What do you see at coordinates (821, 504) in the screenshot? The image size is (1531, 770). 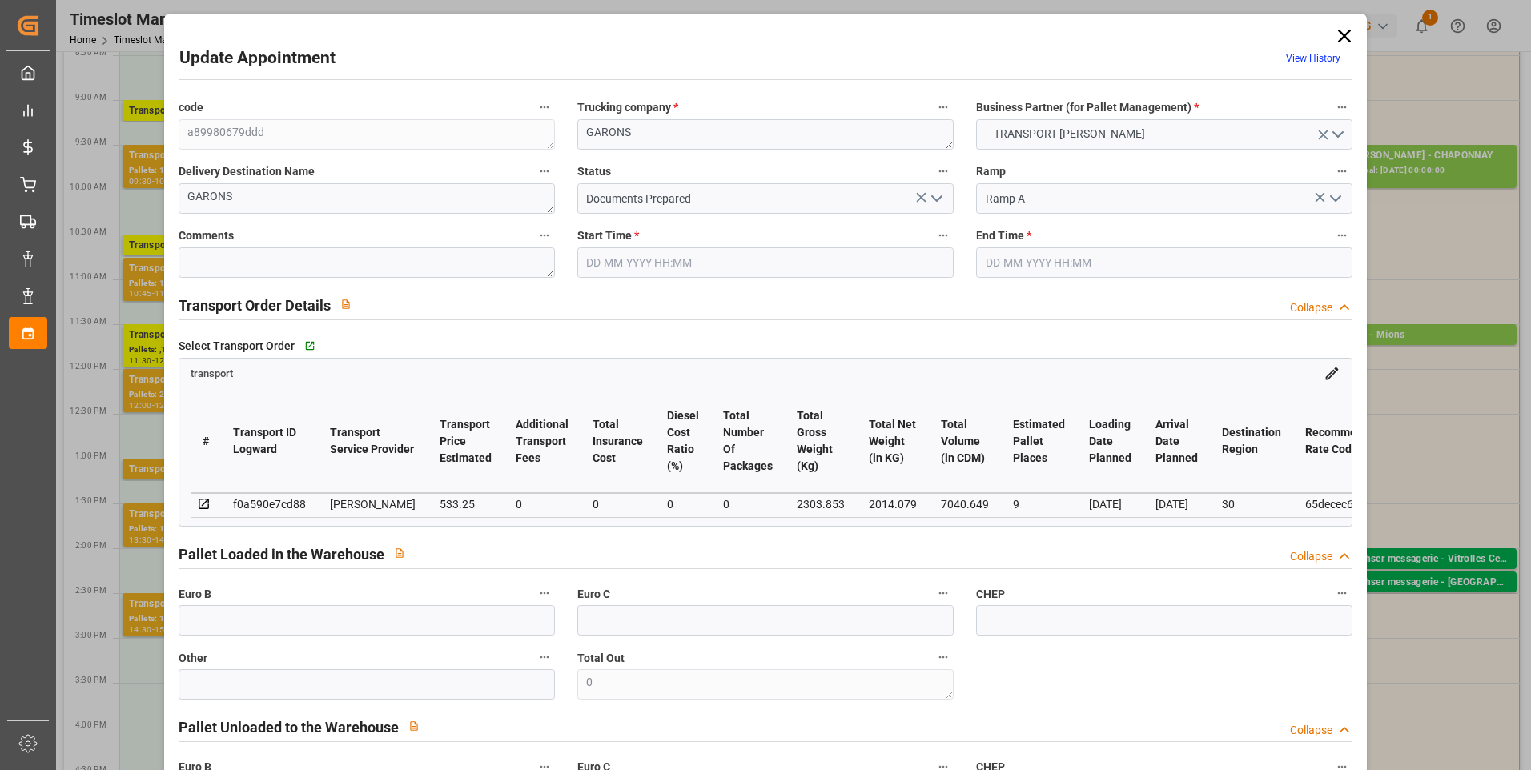 I see `div: 2303.853` at bounding box center [821, 504].